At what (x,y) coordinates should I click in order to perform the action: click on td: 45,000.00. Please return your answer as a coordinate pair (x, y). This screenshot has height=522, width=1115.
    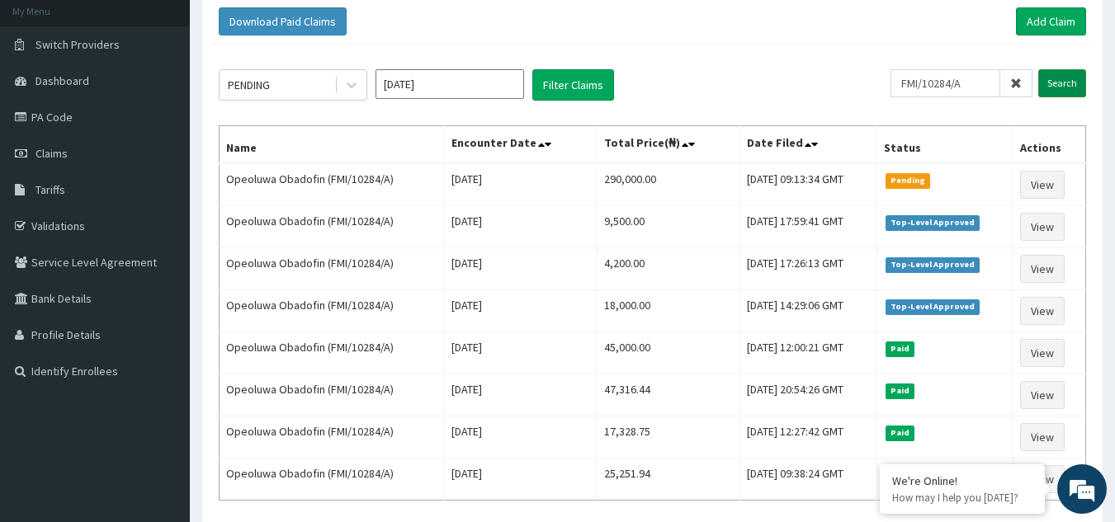
    Looking at the image, I should click on (668, 353).